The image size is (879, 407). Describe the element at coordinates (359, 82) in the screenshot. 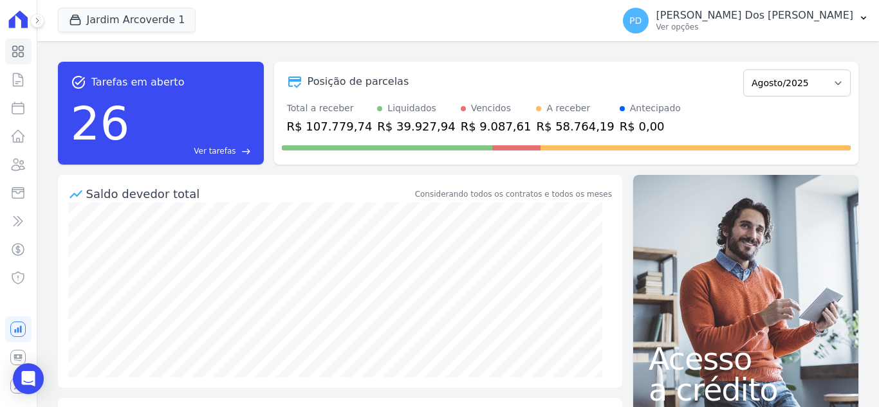

I see `div: Posição de parcelas` at that location.